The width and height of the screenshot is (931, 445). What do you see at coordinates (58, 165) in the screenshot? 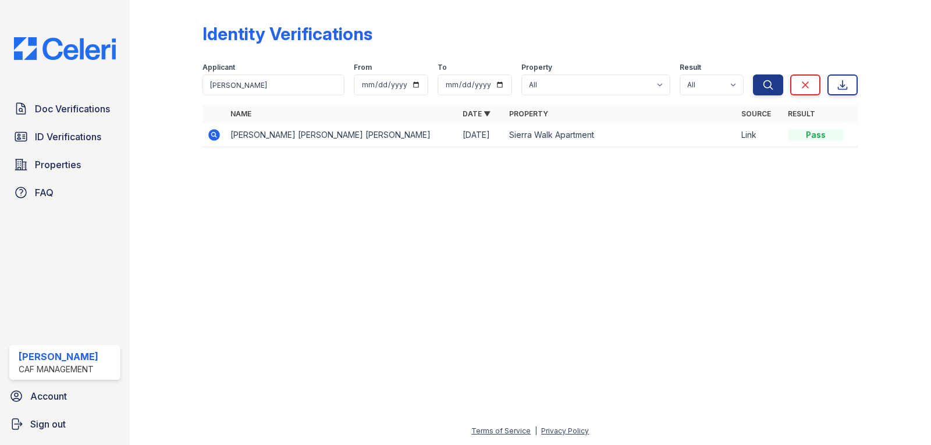
I see `span: Properties` at bounding box center [58, 165].